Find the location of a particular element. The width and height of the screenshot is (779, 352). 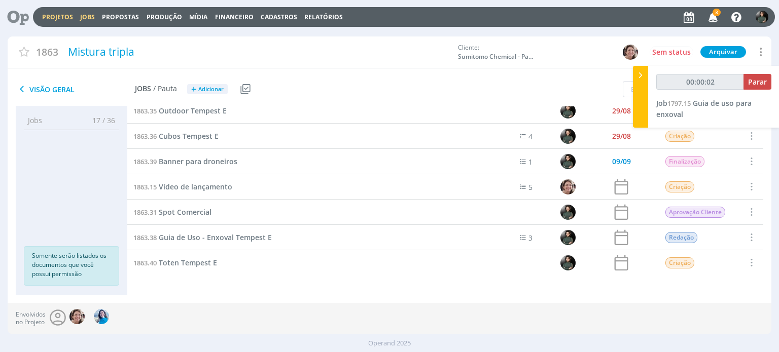

button: 3 is located at coordinates (712, 17).